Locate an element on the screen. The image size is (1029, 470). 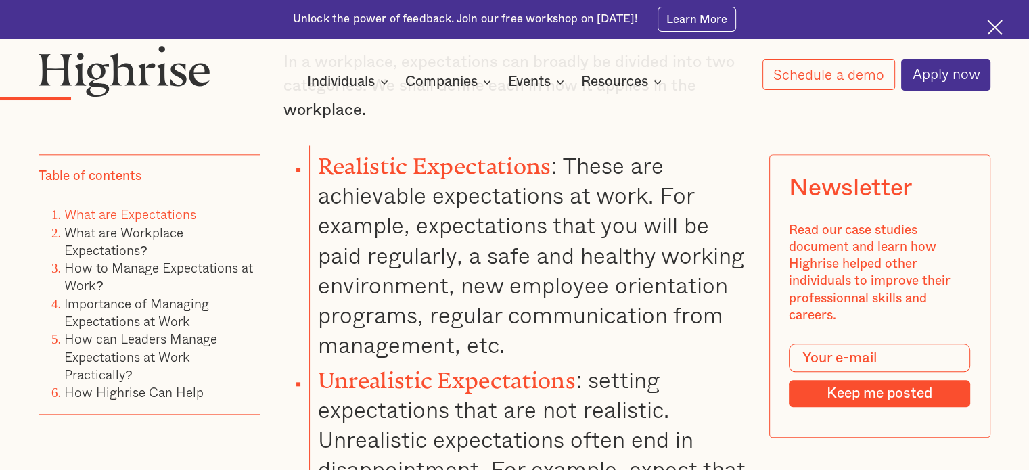
a: How can Leaders Manage Expectations at Work Practically? is located at coordinates (141, 357).